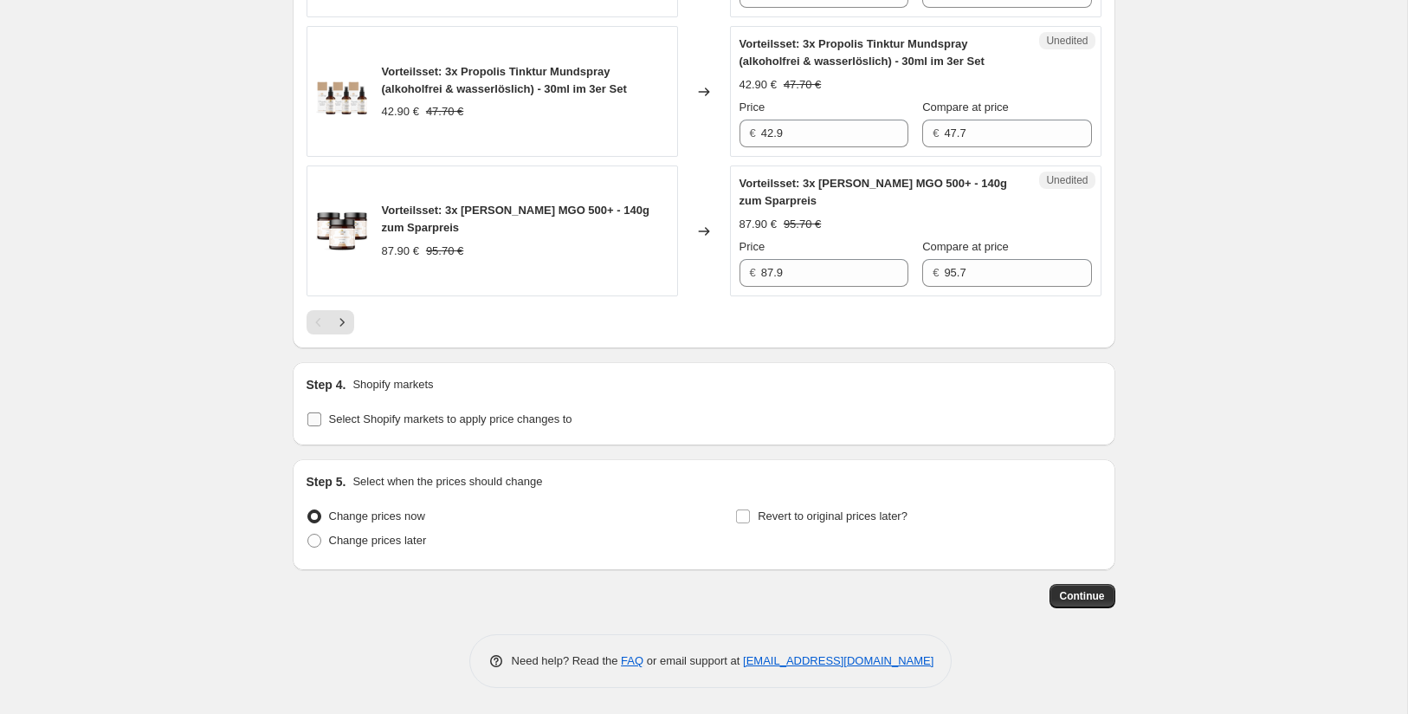  I want to click on p: Select when the prices should change, so click(447, 482).